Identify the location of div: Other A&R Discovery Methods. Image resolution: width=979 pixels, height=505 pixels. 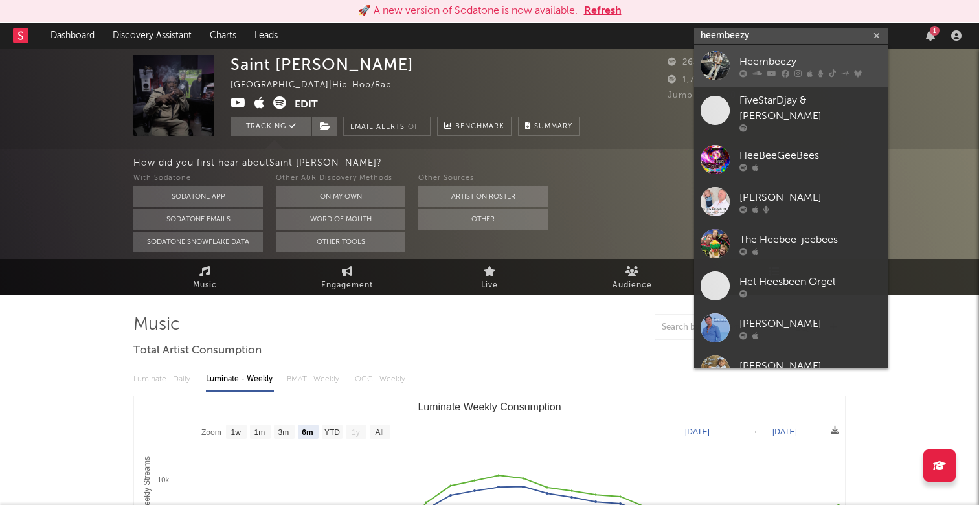
(340, 179).